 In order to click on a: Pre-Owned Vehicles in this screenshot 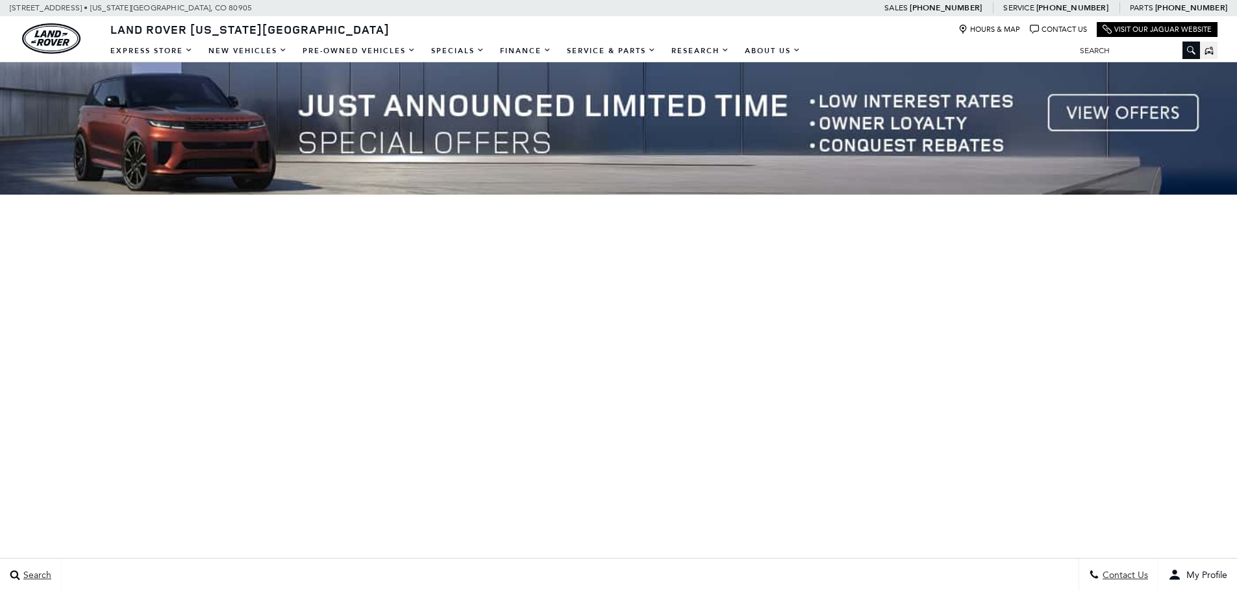, I will do `click(359, 51)`.